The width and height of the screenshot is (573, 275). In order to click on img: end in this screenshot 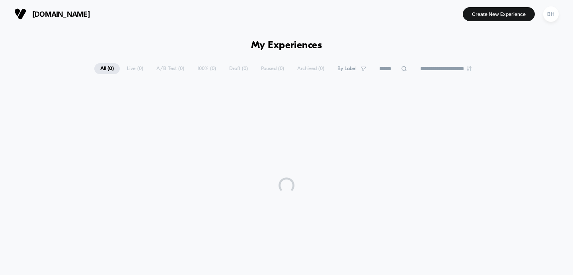, I will do `click(469, 68)`.